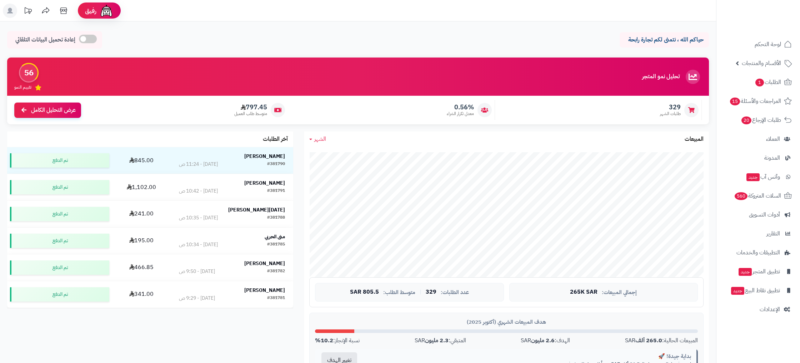 This screenshot has width=800, height=363. I want to click on img: logo-2.png, so click(772, 26).